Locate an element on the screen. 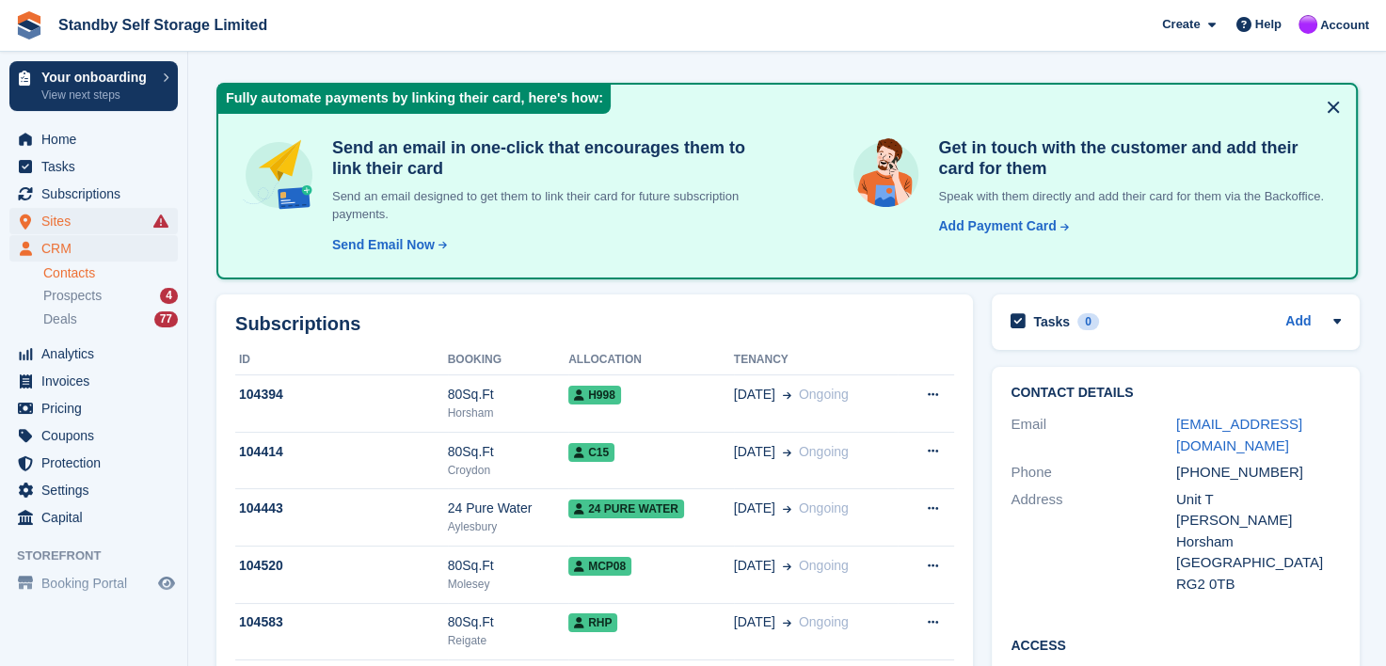 The image size is (1386, 666). h2: Access is located at coordinates (1175, 645).